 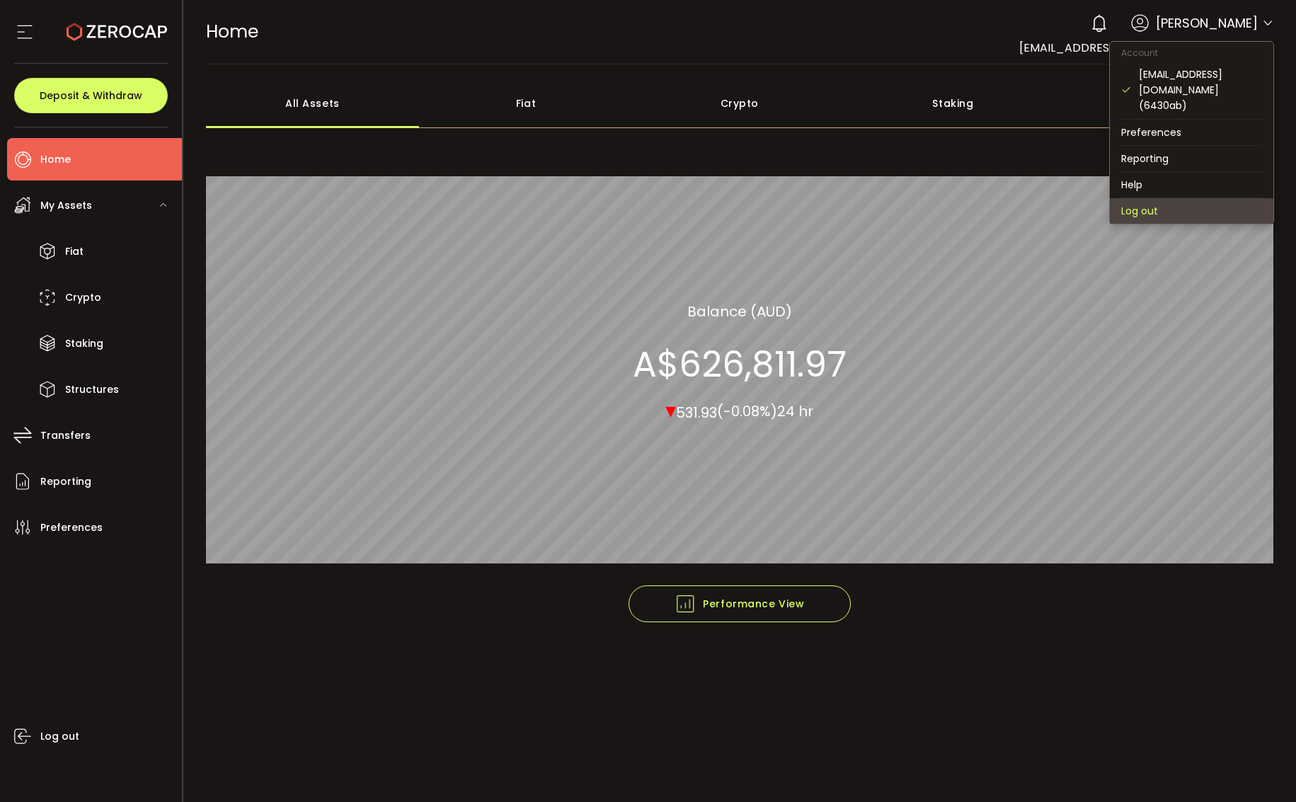 What do you see at coordinates (74, 251) in the screenshot?
I see `span: Fiat` at bounding box center [74, 251].